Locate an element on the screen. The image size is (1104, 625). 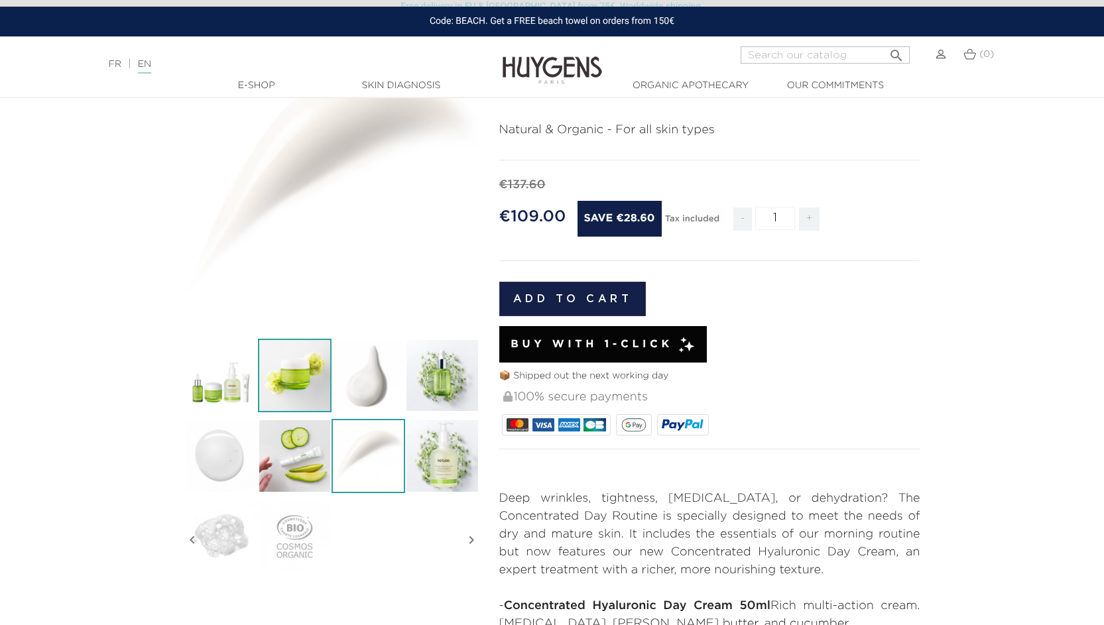
input: Quantity is located at coordinates (775, 218).